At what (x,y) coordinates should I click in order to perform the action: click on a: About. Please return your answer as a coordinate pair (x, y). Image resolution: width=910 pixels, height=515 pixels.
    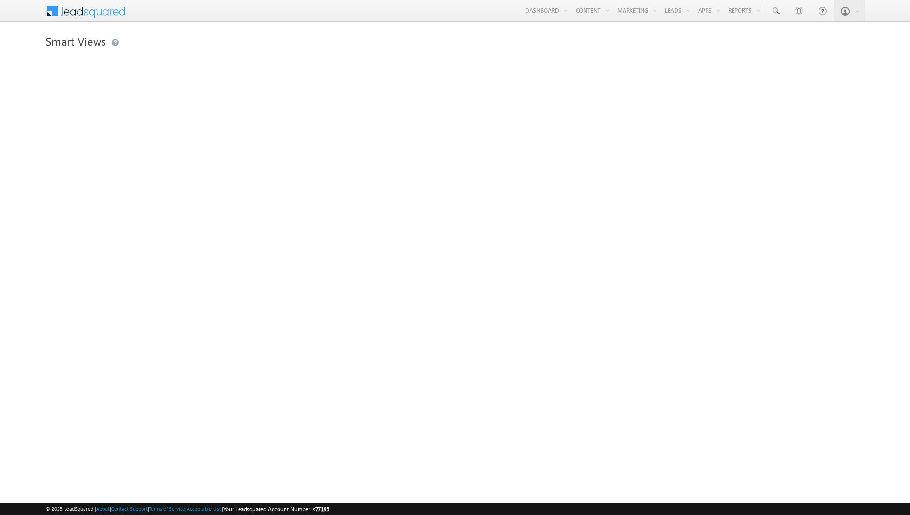
    Looking at the image, I should click on (103, 508).